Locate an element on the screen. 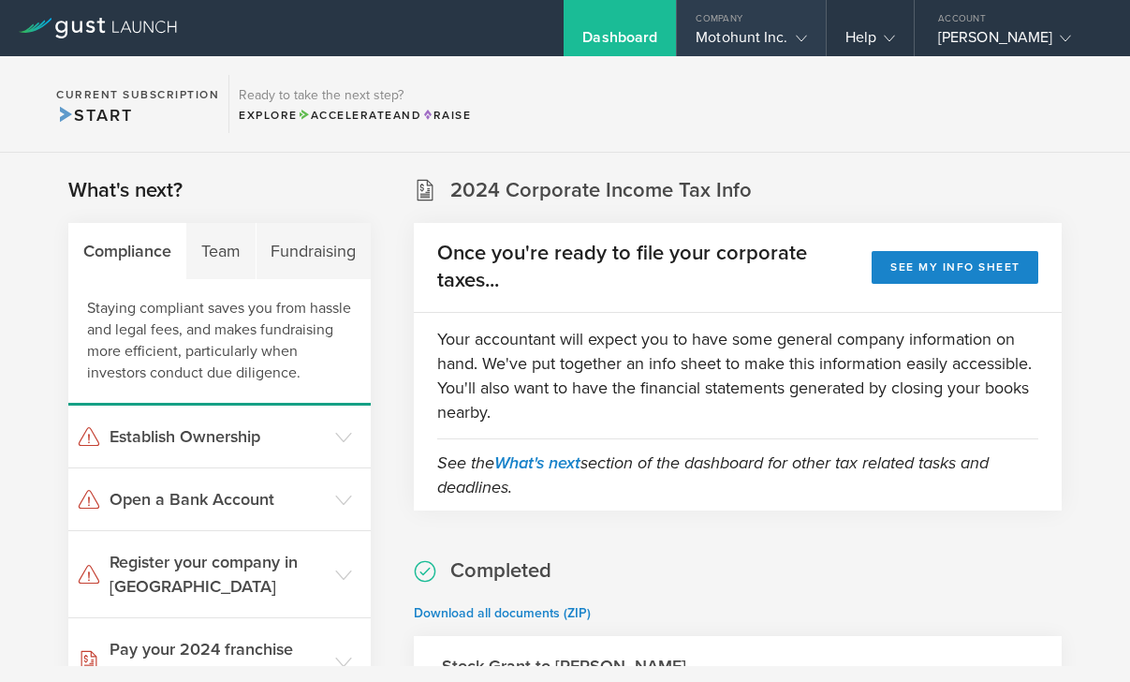 The height and width of the screenshot is (682, 1130). div: Ready to take the next step?ExploreAccelerateandRaise is located at coordinates (354, 104).